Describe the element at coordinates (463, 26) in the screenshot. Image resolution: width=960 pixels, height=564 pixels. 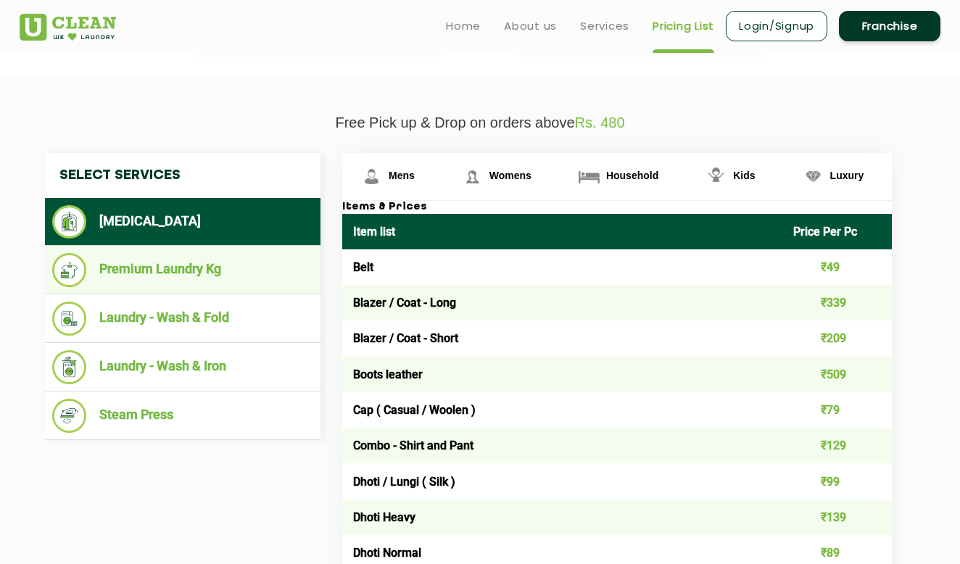
I see `a: Home` at that location.